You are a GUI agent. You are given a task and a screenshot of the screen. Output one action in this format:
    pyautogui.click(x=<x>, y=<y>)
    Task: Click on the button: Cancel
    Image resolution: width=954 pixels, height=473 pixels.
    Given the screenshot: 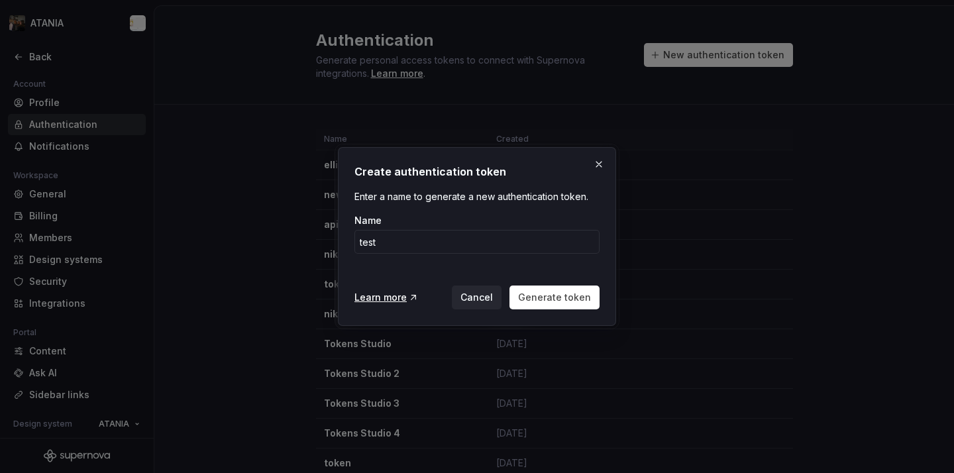 What is the action you would take?
    pyautogui.click(x=476, y=297)
    